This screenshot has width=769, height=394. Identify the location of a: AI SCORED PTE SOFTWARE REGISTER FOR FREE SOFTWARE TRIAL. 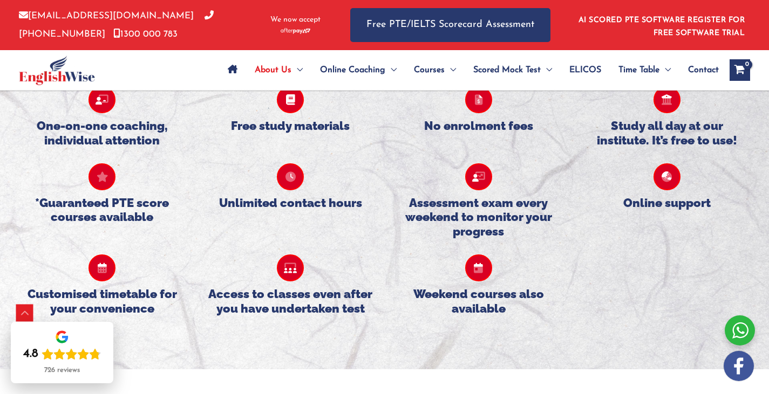
(661, 26).